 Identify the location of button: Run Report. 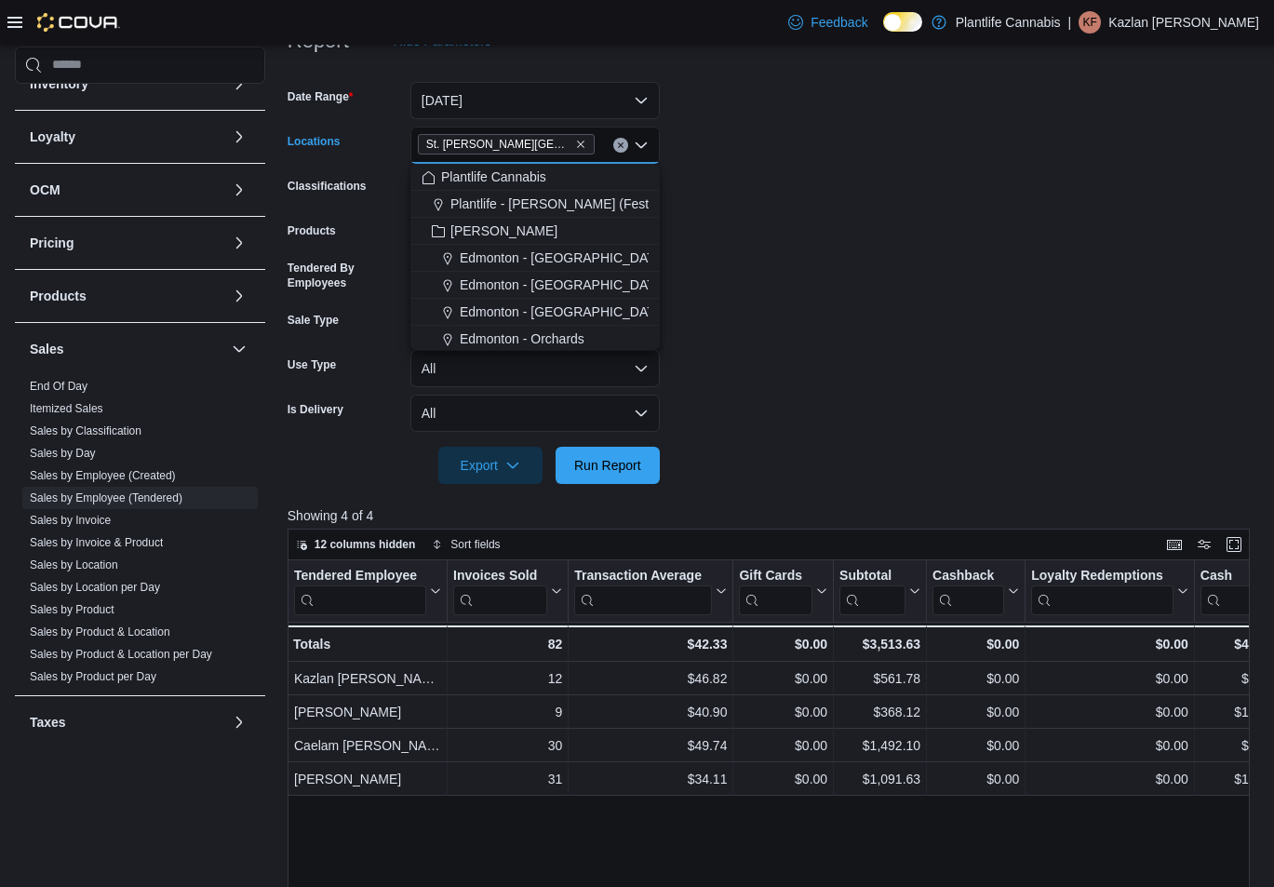
(608, 465).